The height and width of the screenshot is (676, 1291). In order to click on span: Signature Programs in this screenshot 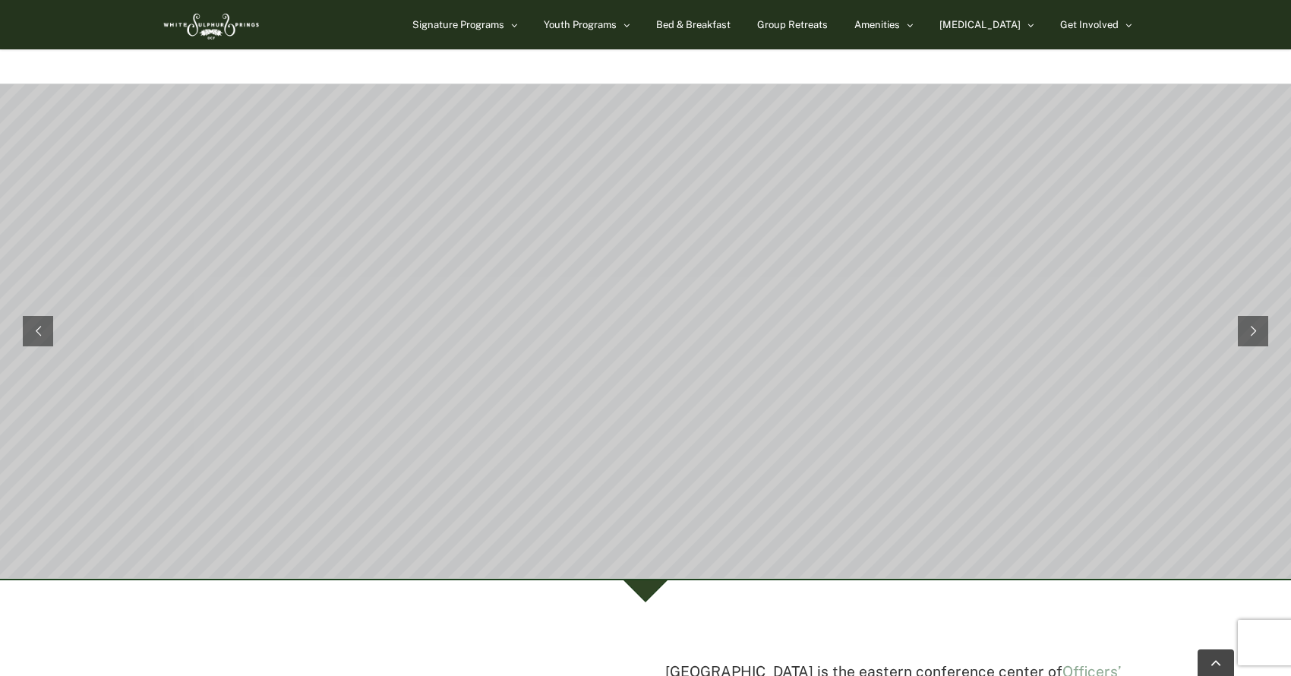, I will do `click(458, 24)`.